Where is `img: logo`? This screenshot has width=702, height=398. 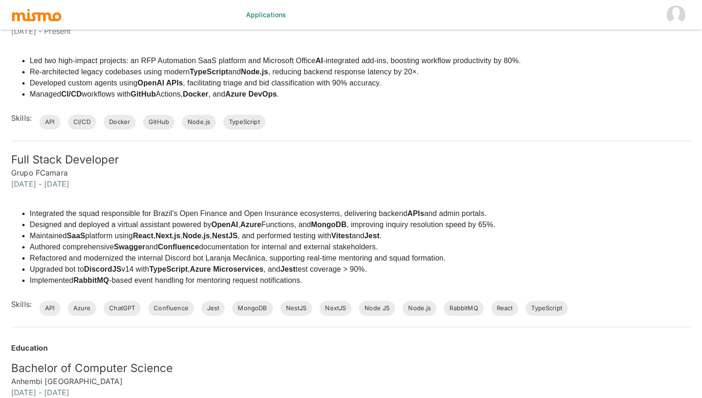
img: logo is located at coordinates (37, 15).